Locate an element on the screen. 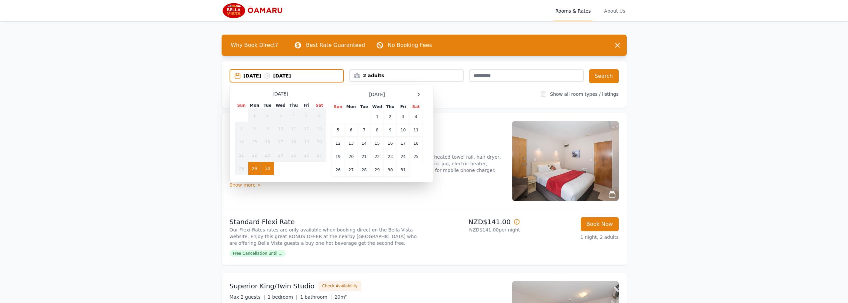 The image size is (848, 303). span: 20m² is located at coordinates (340, 297).